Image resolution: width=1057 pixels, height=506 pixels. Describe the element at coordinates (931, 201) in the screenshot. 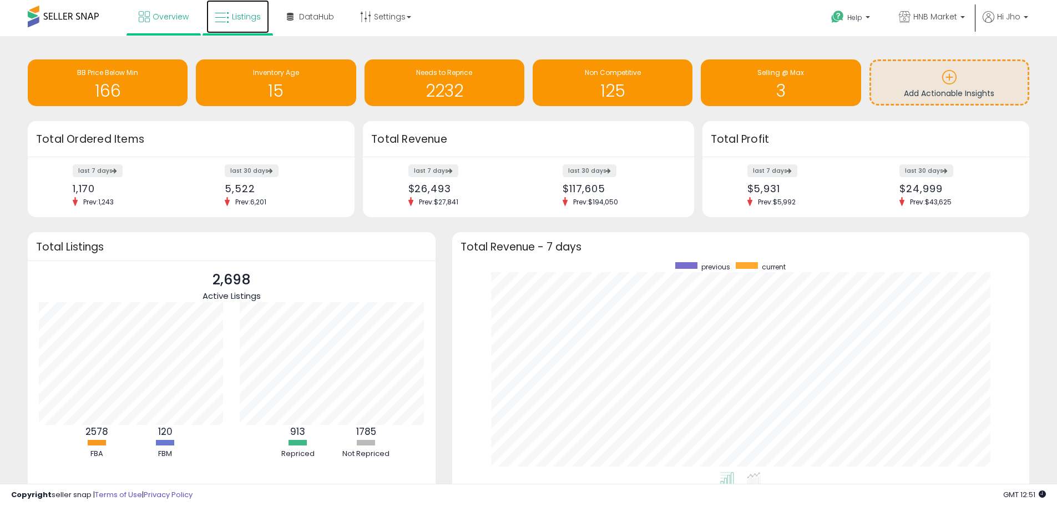

I see `span: Prev: $43,625` at that location.